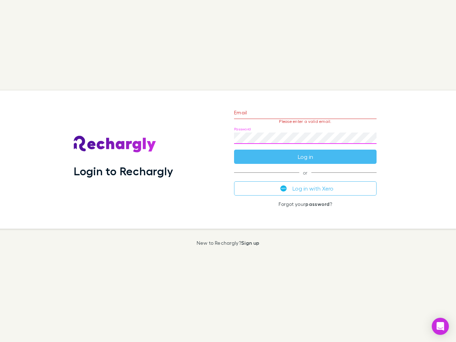 This screenshot has height=342, width=456. I want to click on label: Password, so click(242, 129).